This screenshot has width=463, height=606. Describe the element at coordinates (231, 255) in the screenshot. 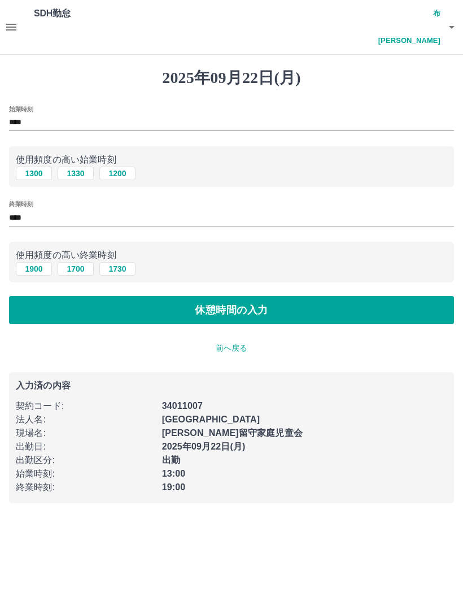

I see `p: 使用頻度の高い終業時刻` at that location.